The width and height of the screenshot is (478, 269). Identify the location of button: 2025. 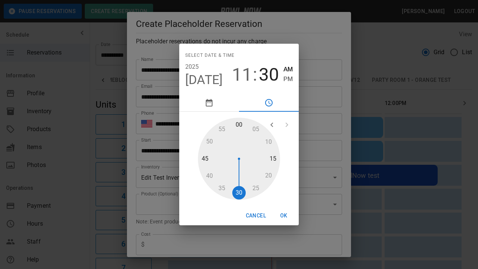
(192, 67).